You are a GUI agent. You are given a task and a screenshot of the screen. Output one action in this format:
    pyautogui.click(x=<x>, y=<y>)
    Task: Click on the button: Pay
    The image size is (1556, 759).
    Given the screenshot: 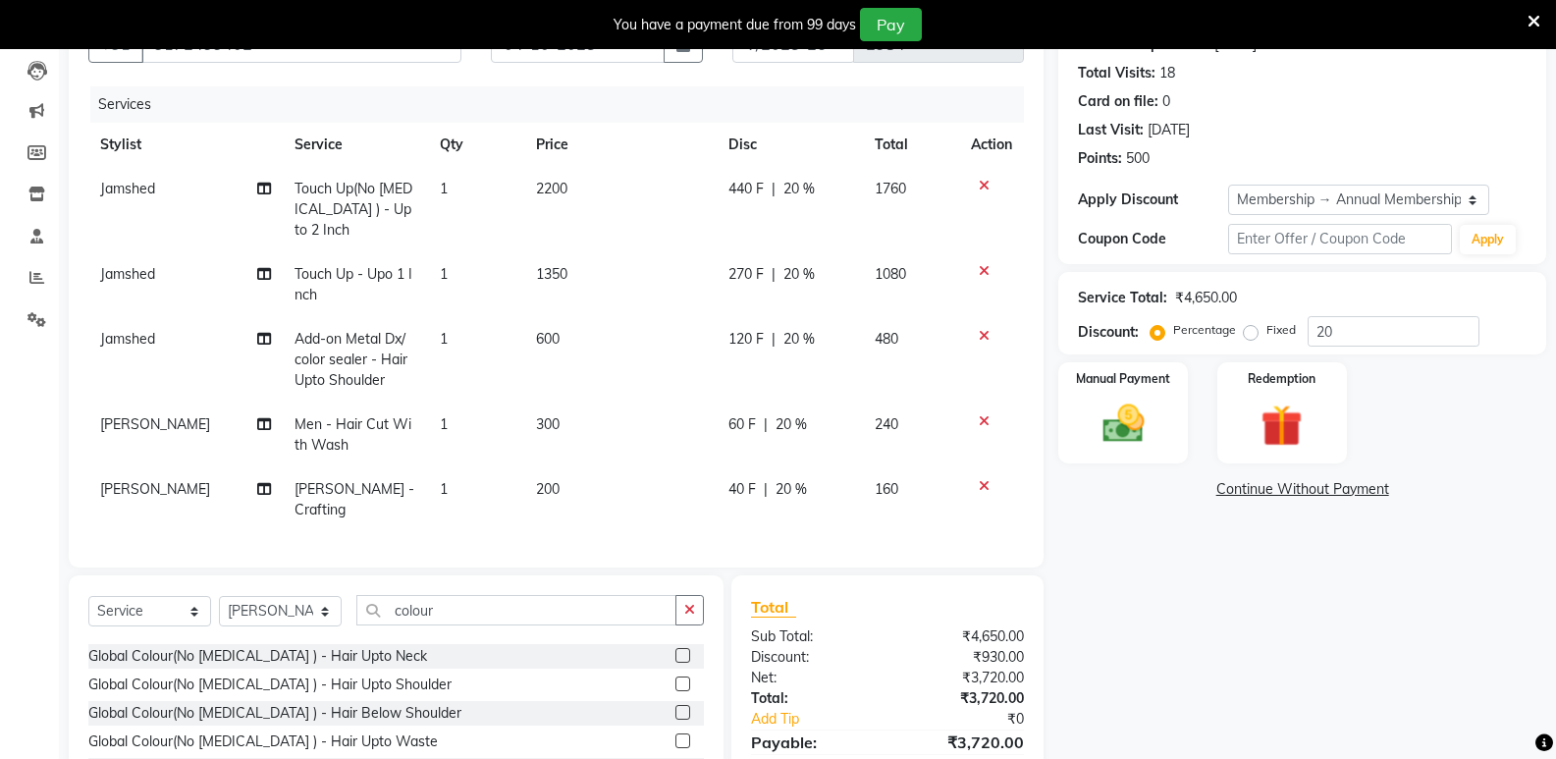 What is the action you would take?
    pyautogui.click(x=890, y=25)
    